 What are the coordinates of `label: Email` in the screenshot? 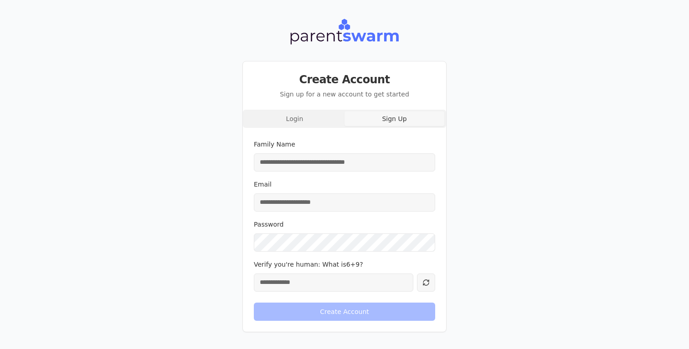 It's located at (262, 184).